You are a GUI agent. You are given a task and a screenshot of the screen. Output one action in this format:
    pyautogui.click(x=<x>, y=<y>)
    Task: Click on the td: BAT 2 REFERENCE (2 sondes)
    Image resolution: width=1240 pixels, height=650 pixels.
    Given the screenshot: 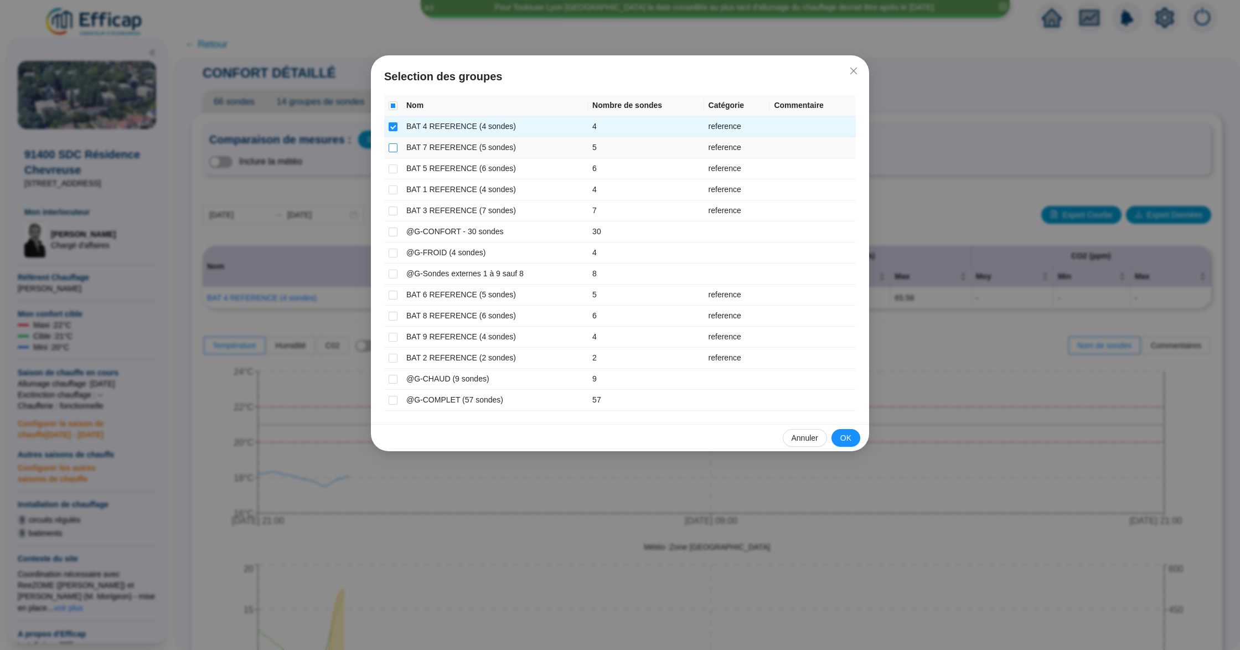 What is the action you would take?
    pyautogui.click(x=495, y=358)
    